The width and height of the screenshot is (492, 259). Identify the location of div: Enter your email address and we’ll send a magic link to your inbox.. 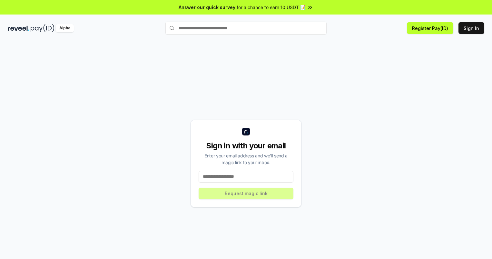
(246, 159).